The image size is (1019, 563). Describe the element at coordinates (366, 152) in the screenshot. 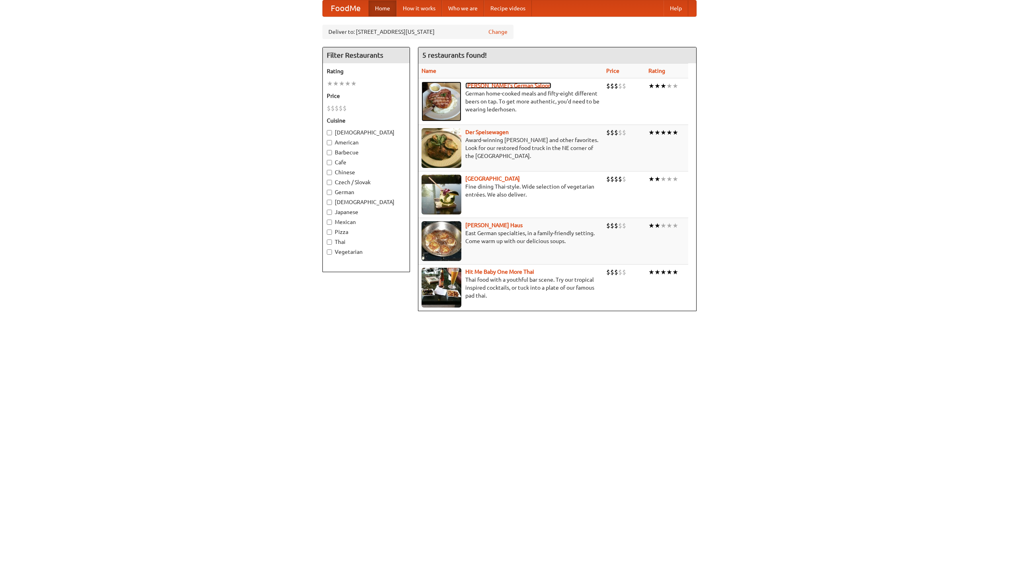

I see `label: Barbecue` at that location.